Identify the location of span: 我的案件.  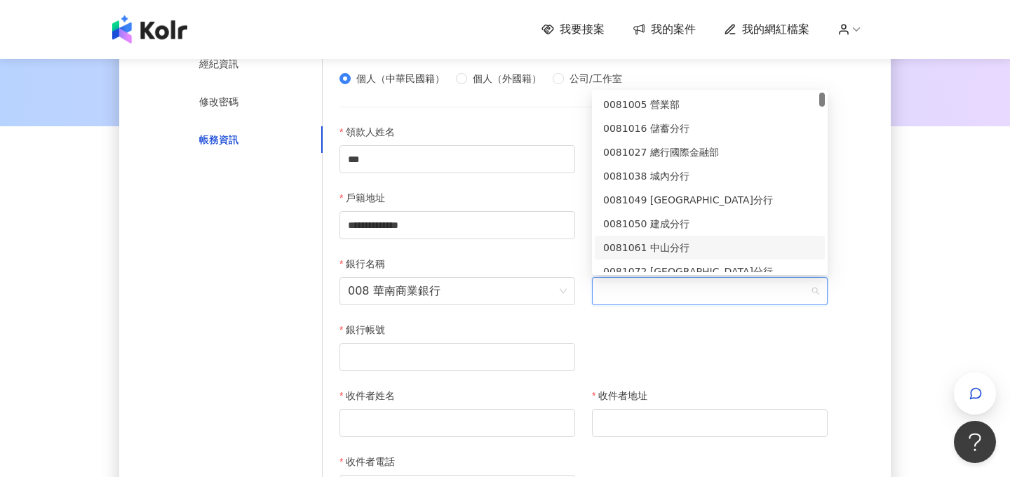
(673, 29).